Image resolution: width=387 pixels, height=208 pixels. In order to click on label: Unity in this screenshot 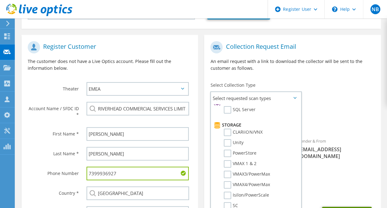, I will do `click(234, 143)`.